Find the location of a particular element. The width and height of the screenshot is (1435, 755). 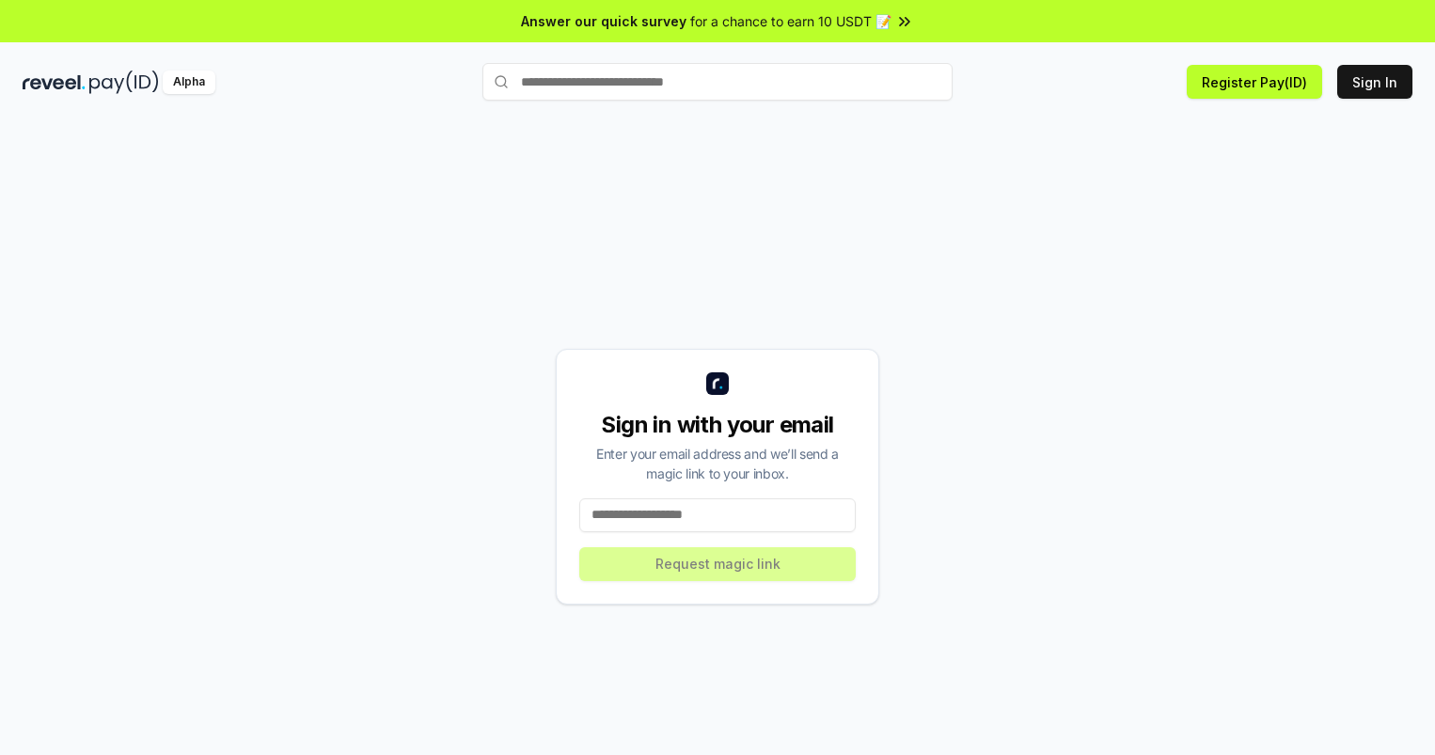

div: Enter your email address and we’ll send a magic link to your inbox. is located at coordinates (718, 464).